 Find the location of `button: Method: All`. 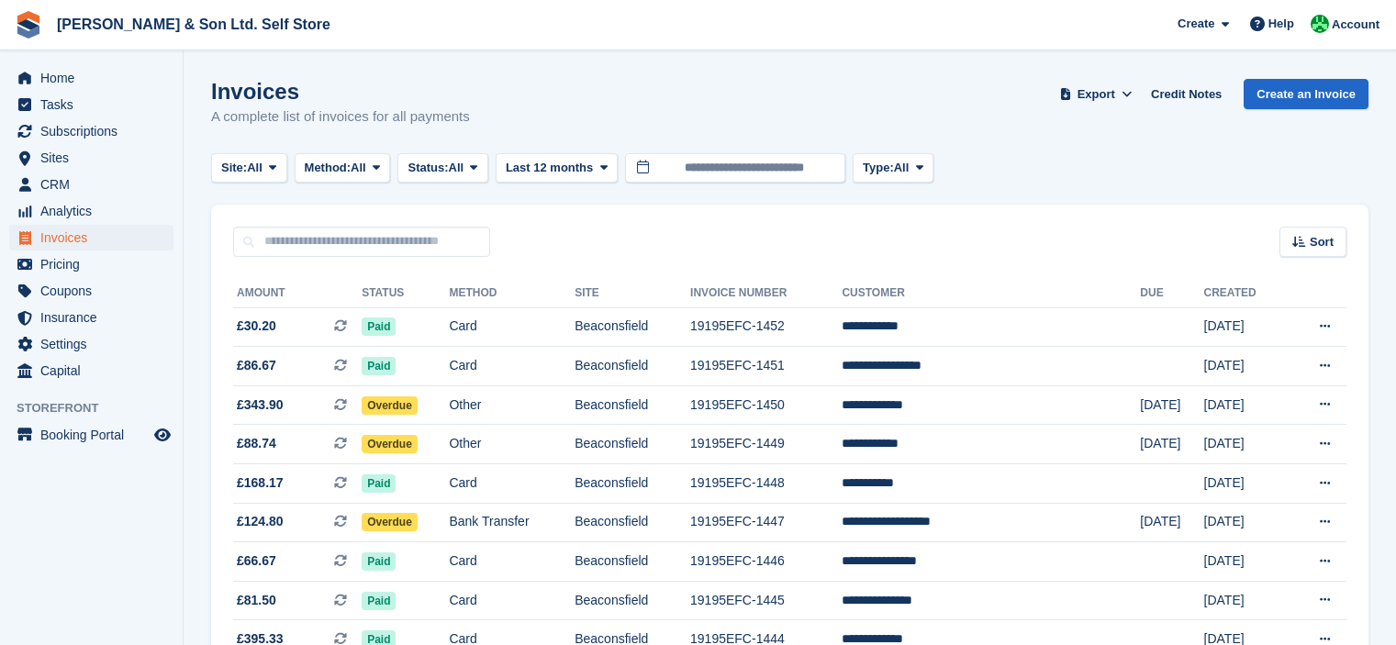

button: Method: All is located at coordinates (342, 168).